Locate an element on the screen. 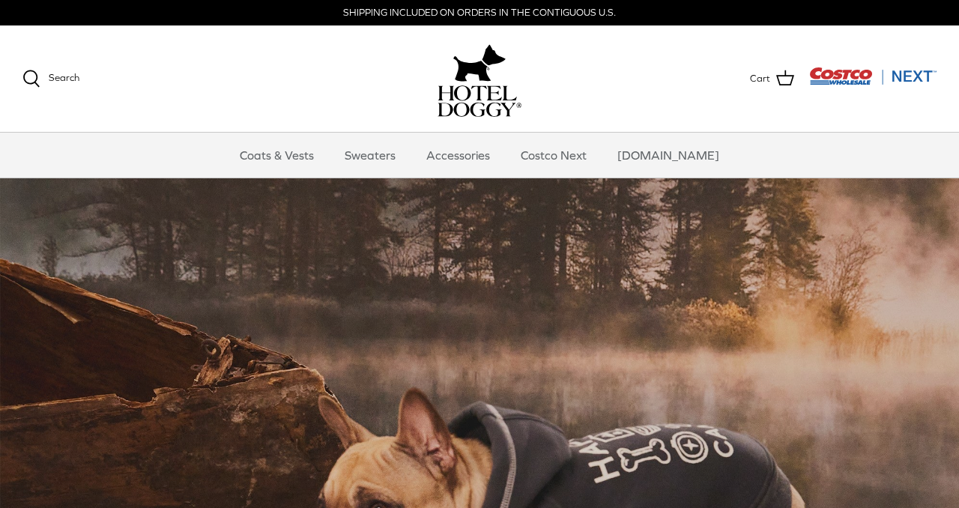 Image resolution: width=959 pixels, height=508 pixels. a: Accessories is located at coordinates (458, 155).